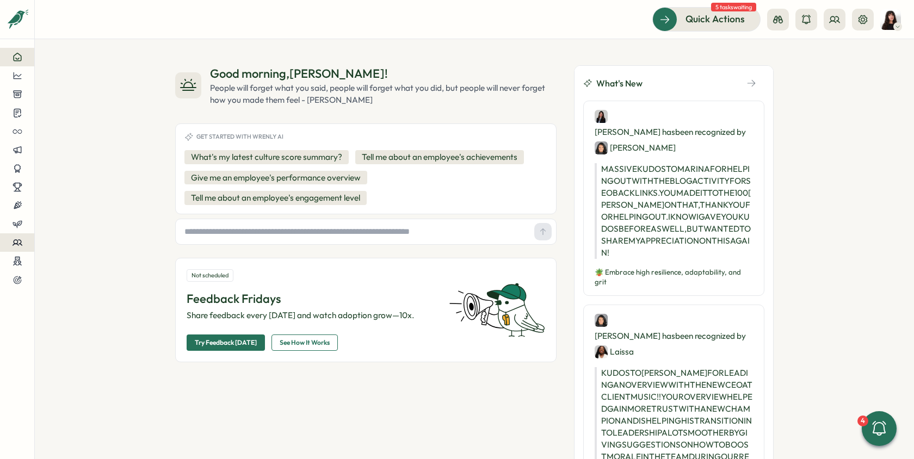 Image resolution: width=914 pixels, height=459 pixels. What do you see at coordinates (879, 429) in the screenshot?
I see `button: 4` at bounding box center [879, 429].